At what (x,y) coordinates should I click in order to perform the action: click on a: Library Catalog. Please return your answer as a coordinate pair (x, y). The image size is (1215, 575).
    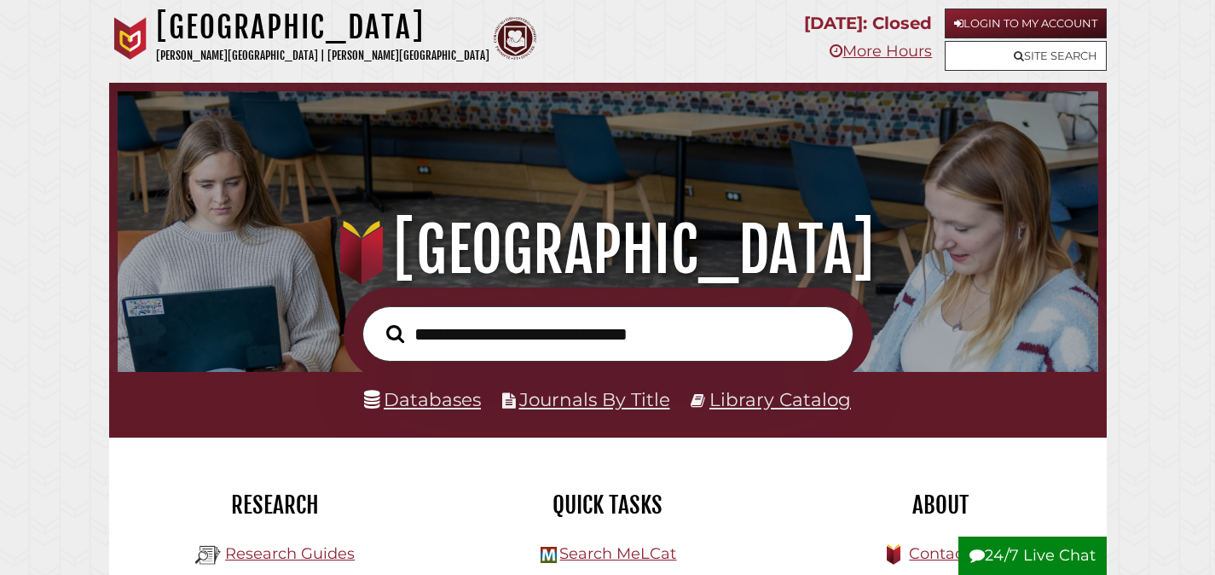
    Looking at the image, I should click on (780, 399).